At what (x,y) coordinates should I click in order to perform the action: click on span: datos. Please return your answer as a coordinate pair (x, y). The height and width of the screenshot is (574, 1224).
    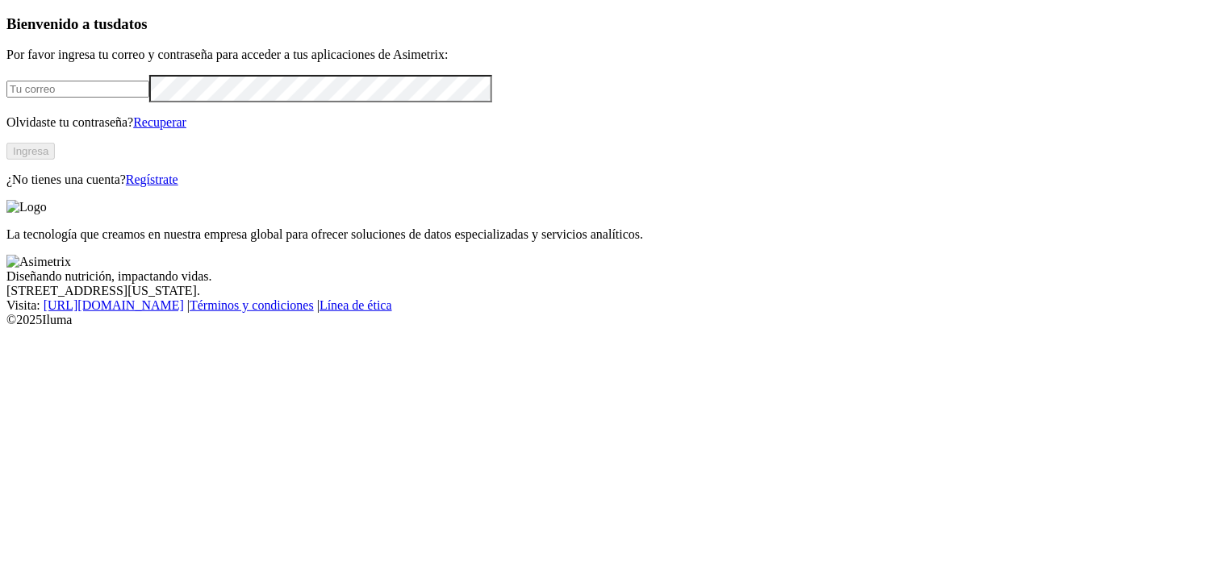
    Looking at the image, I should click on (130, 23).